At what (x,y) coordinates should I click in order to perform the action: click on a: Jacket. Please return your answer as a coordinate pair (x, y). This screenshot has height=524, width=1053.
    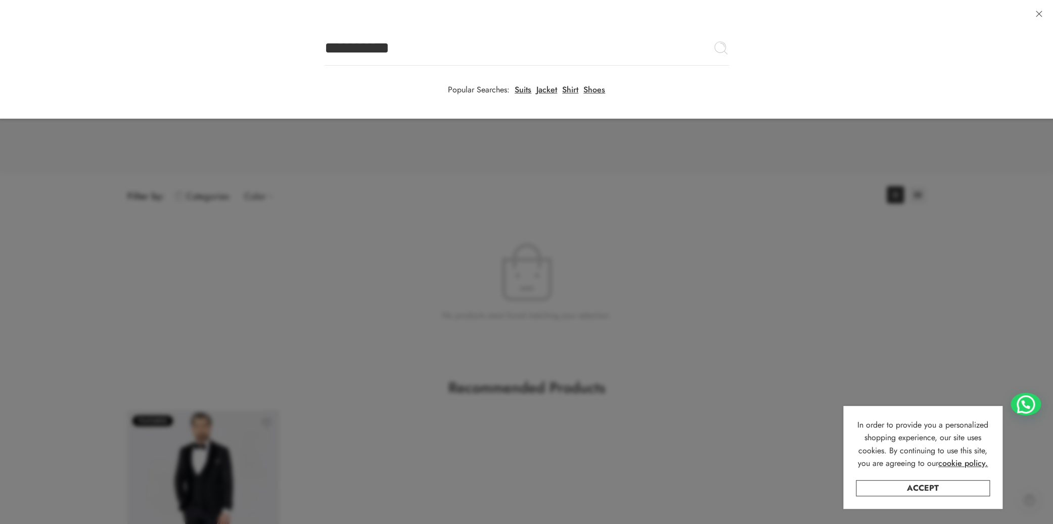
    Looking at the image, I should click on (546, 90).